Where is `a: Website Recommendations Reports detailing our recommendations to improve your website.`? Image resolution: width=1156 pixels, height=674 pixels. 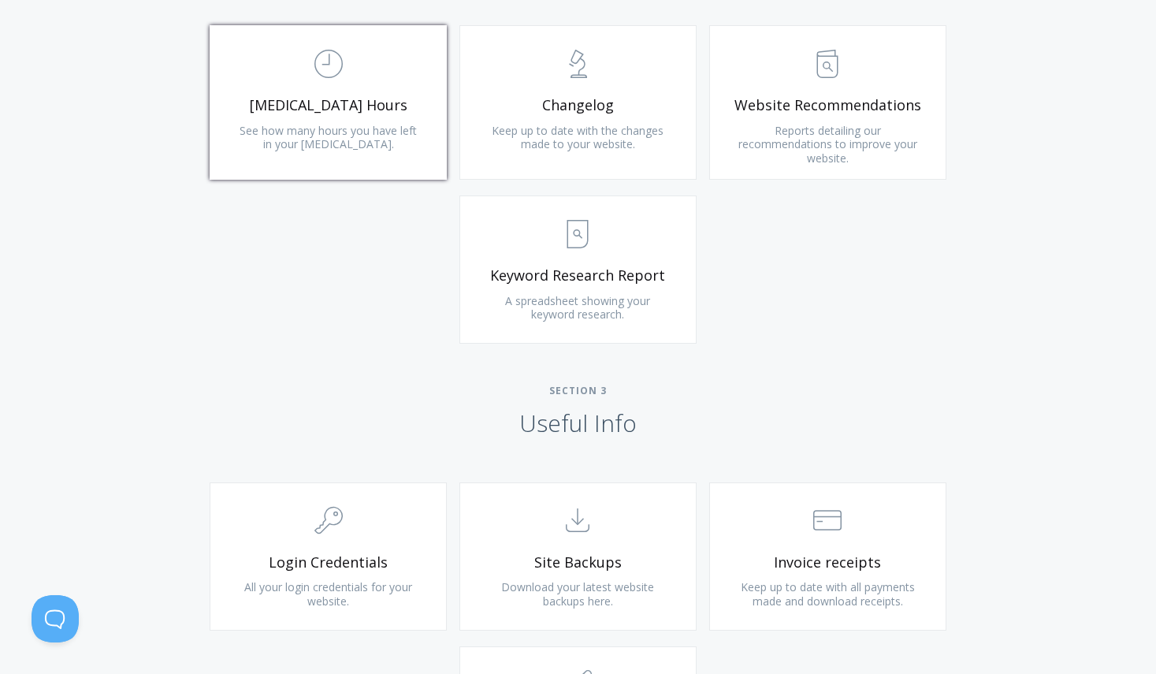
a: Website Recommendations Reports detailing our recommendations to improve your website. is located at coordinates (827, 102).